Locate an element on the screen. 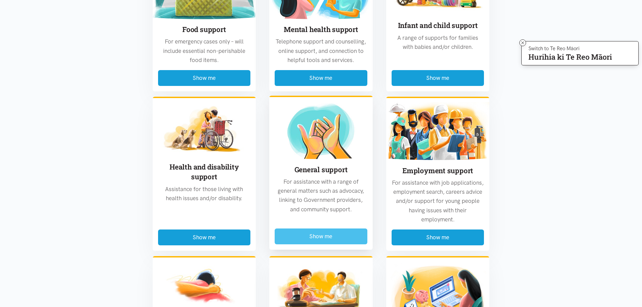  p: For assistance with job applications, employment search, careers advice and/or support for young ... is located at coordinates (438, 201).